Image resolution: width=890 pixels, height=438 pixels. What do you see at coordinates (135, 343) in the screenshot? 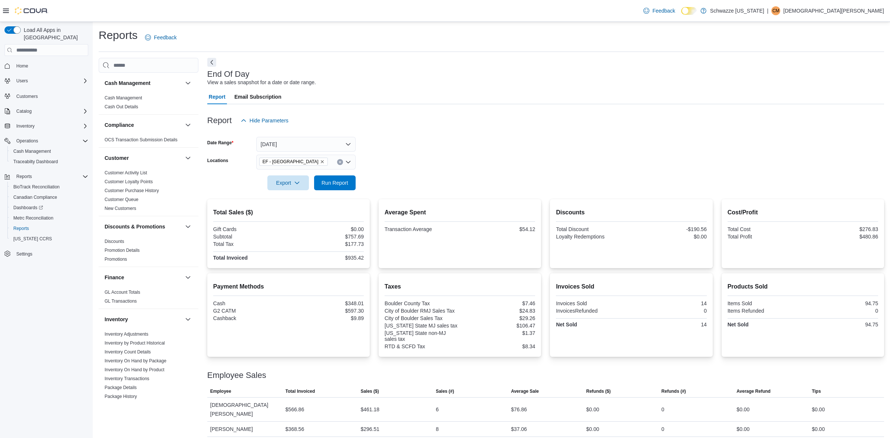
I see `span: Inventory by Product Historical` at bounding box center [135, 343].